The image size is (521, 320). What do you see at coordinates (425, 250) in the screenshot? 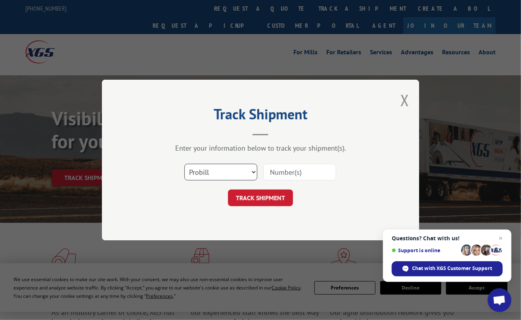
I see `span: Support is online` at bounding box center [425, 250].